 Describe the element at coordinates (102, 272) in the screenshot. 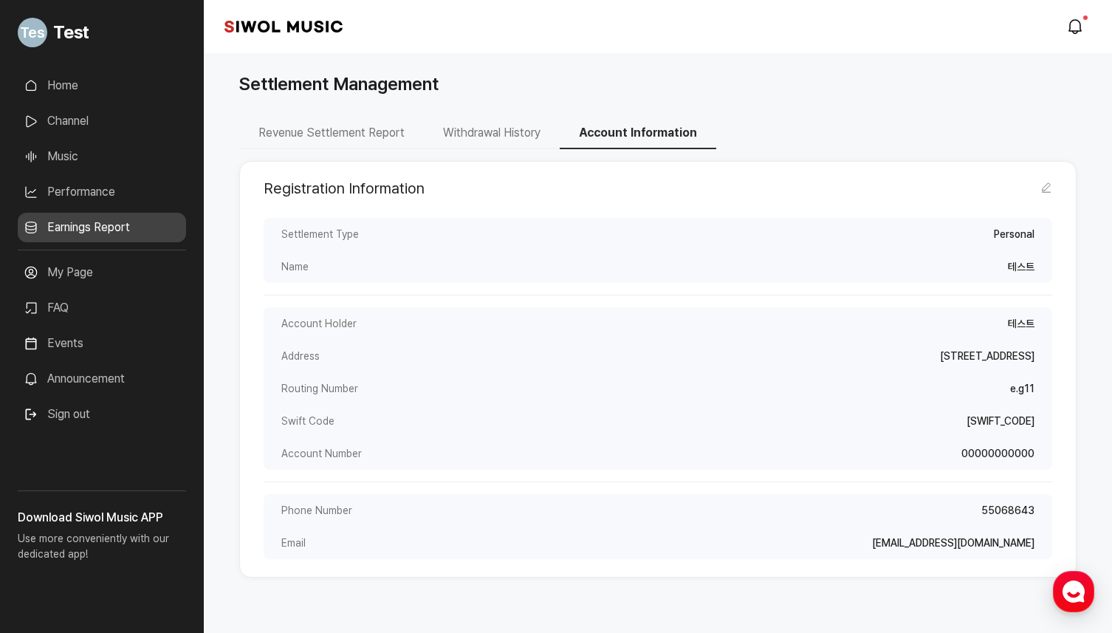

I see `a: My Page` at that location.